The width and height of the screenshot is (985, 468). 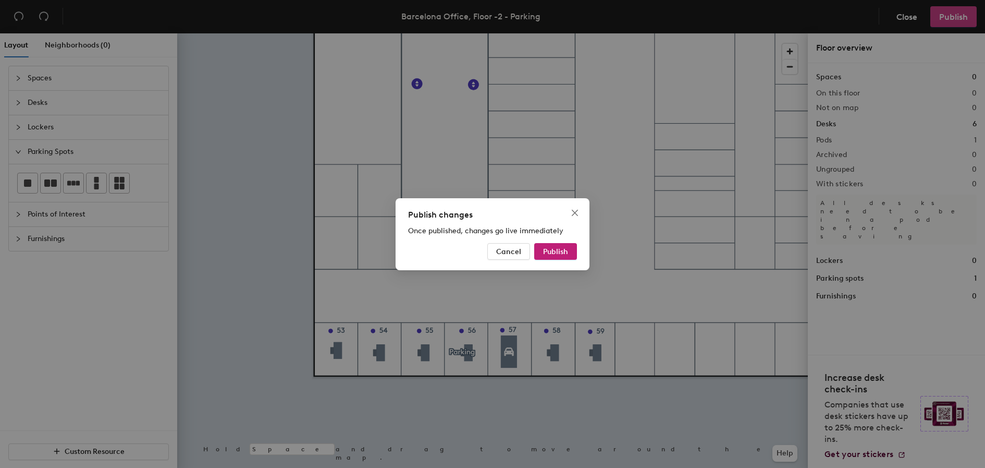 I want to click on span: Cancel, so click(x=509, y=251).